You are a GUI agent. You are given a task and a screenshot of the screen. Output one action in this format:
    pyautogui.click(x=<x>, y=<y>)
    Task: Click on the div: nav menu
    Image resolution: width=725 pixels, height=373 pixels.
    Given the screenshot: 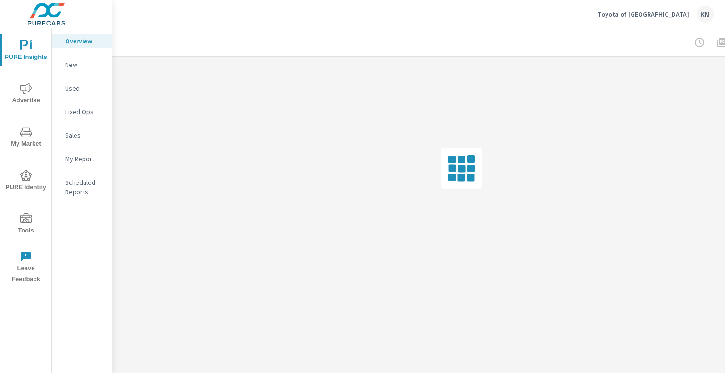 What is the action you would take?
    pyautogui.click(x=26, y=159)
    